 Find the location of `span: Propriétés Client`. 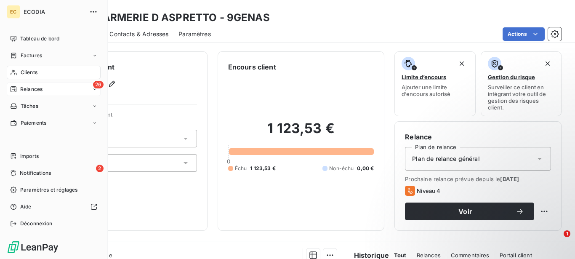

span: Propriétés Client is located at coordinates (132, 117).